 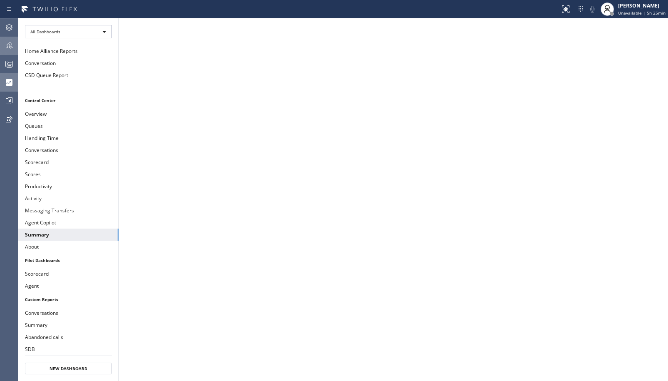 I want to click on button: Agent, so click(x=68, y=285).